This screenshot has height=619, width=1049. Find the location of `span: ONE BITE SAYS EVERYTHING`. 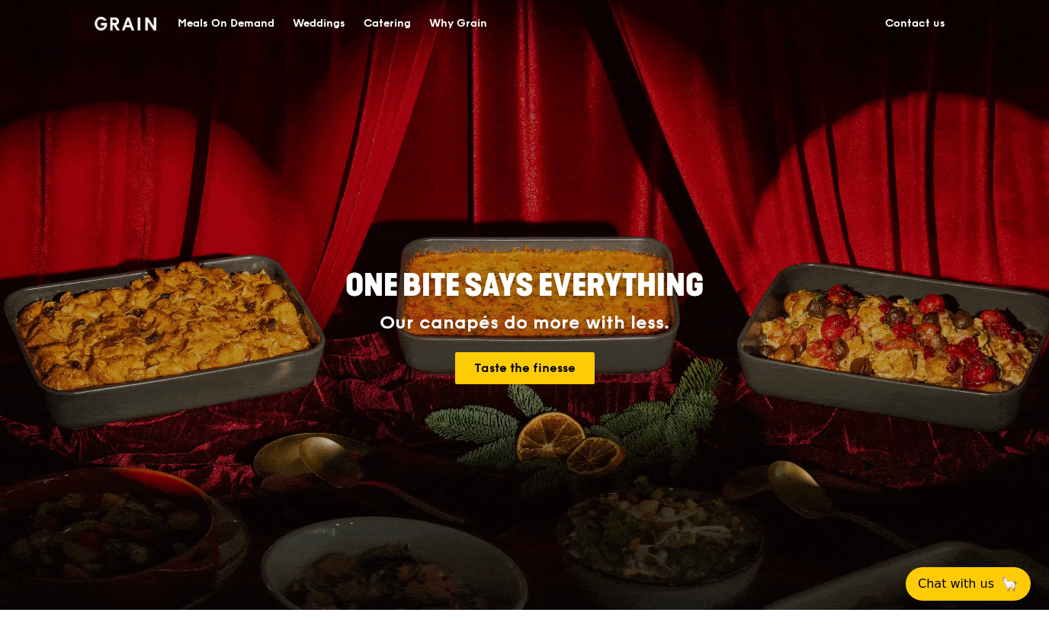

span: ONE BITE SAYS EVERYTHING is located at coordinates (524, 286).